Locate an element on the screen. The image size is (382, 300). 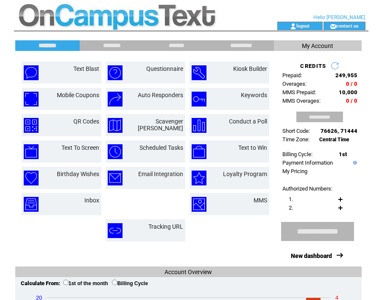
a: Kiosk Builder is located at coordinates (250, 69).